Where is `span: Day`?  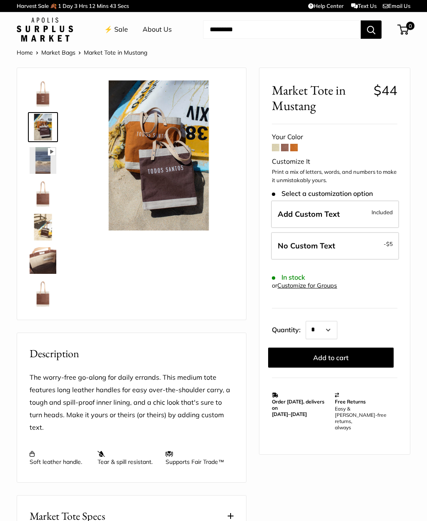
span: Day is located at coordinates (68, 6).